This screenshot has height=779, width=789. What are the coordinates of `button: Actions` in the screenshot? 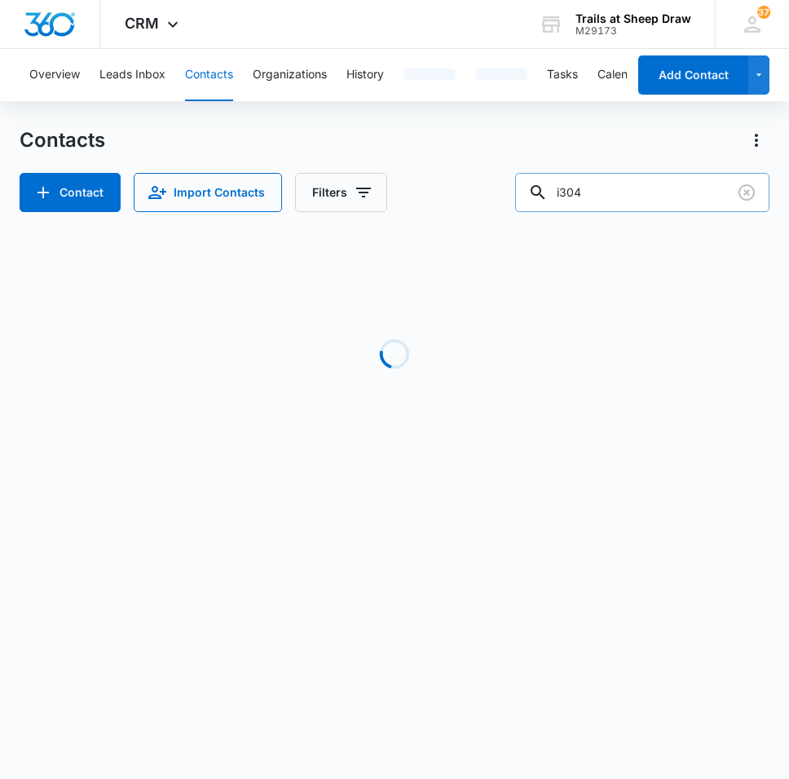 It's located at (757, 140).